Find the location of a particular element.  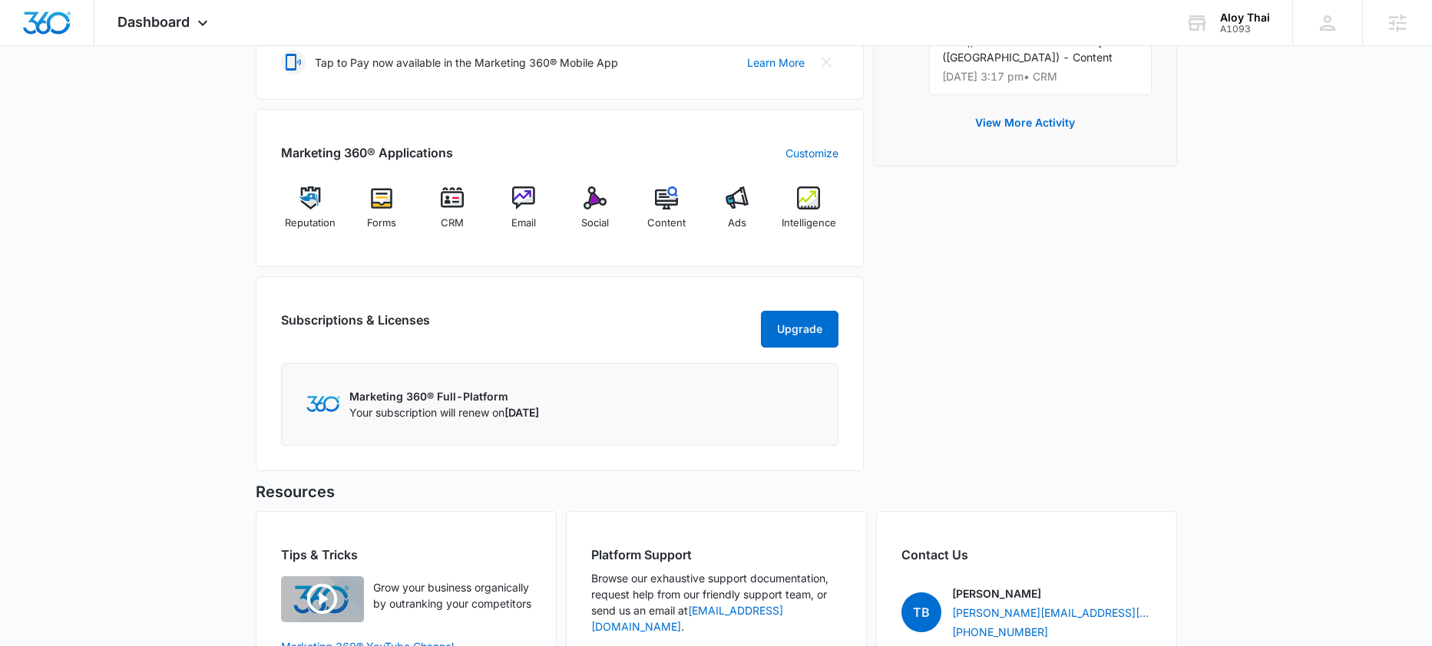

p: Tap to Pay now available in the Marketing 360® Mobile App is located at coordinates (466, 62).